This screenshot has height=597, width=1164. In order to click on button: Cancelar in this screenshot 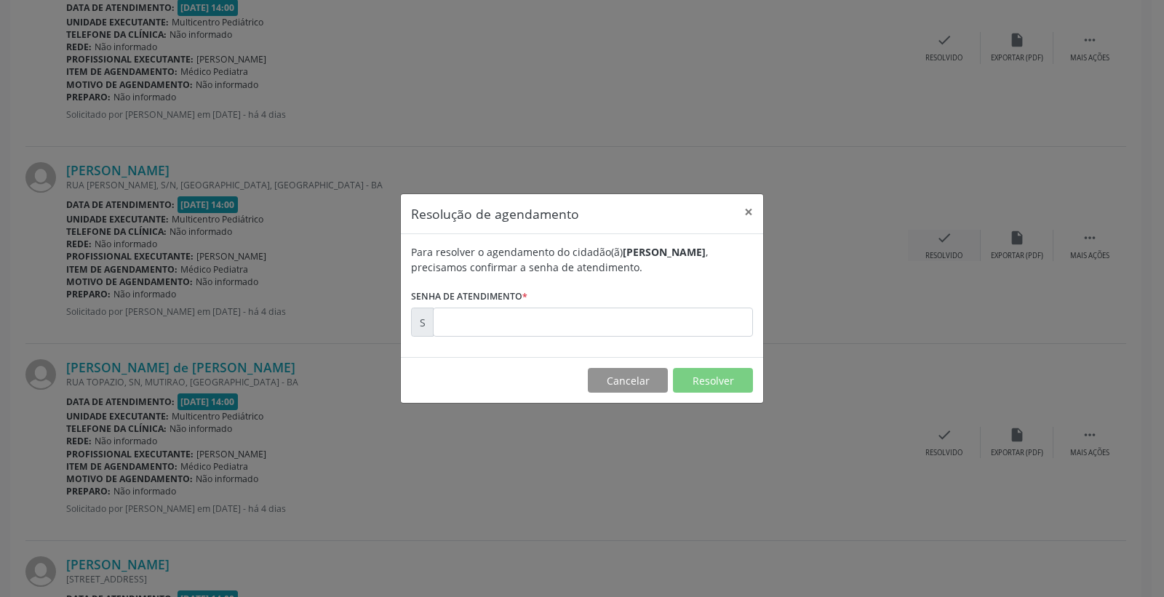, I will do `click(628, 380)`.